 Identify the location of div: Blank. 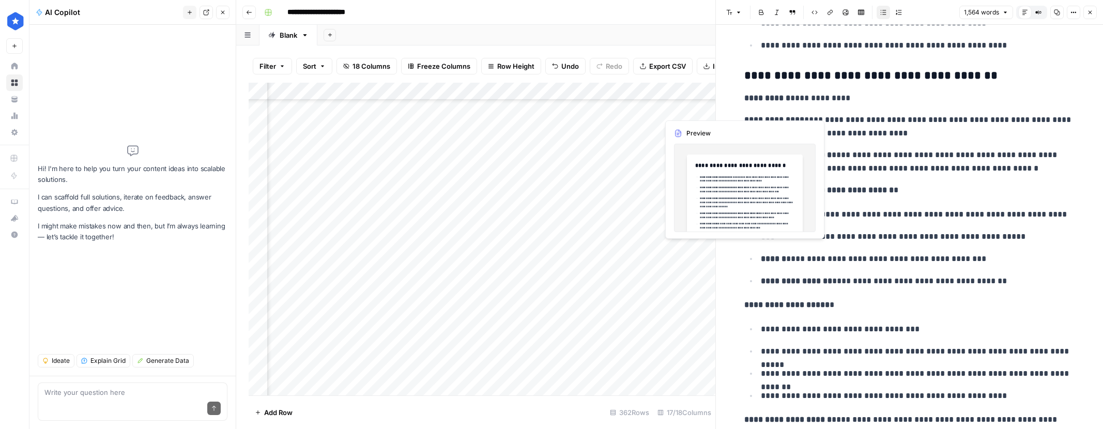
(288, 35).